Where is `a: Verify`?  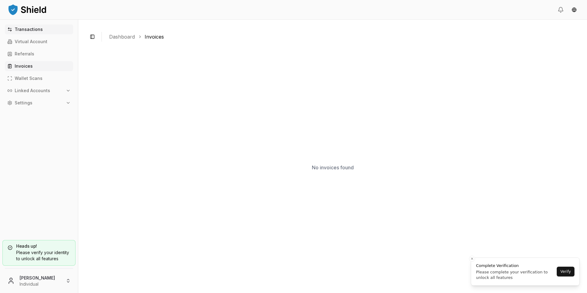 a: Verify is located at coordinates (566, 271).